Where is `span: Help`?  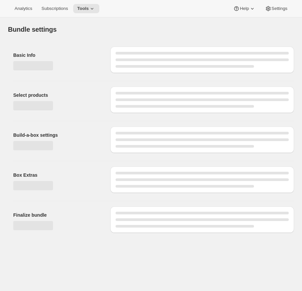
span: Help is located at coordinates (244, 9).